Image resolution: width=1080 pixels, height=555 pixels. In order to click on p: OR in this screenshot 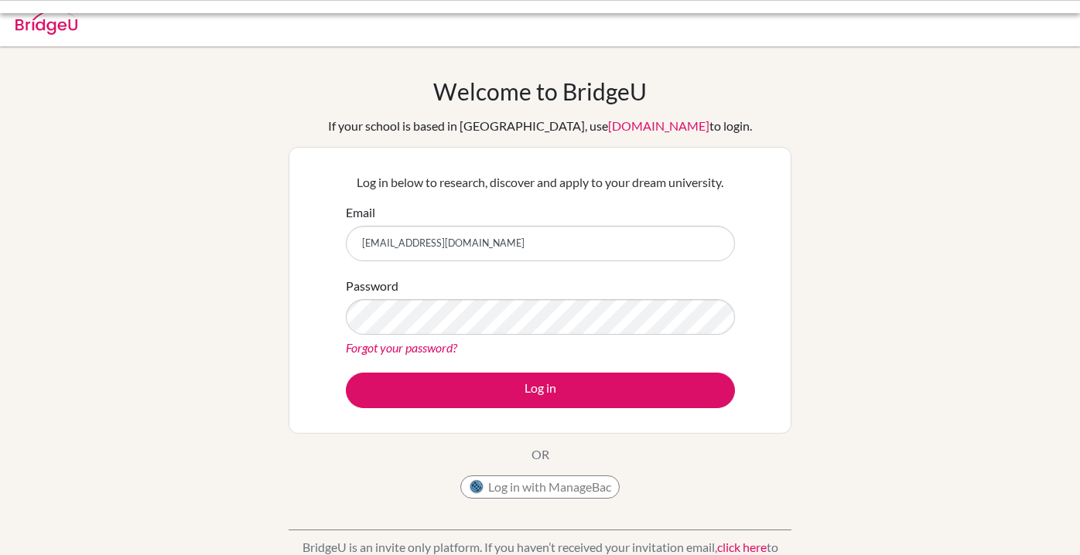, I will do `click(540, 455)`.